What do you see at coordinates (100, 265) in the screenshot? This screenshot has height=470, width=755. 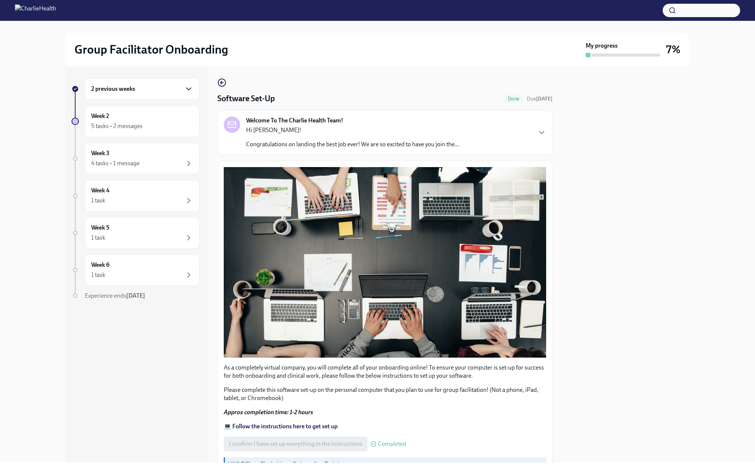 I see `h6: Week 6` at bounding box center [100, 265].